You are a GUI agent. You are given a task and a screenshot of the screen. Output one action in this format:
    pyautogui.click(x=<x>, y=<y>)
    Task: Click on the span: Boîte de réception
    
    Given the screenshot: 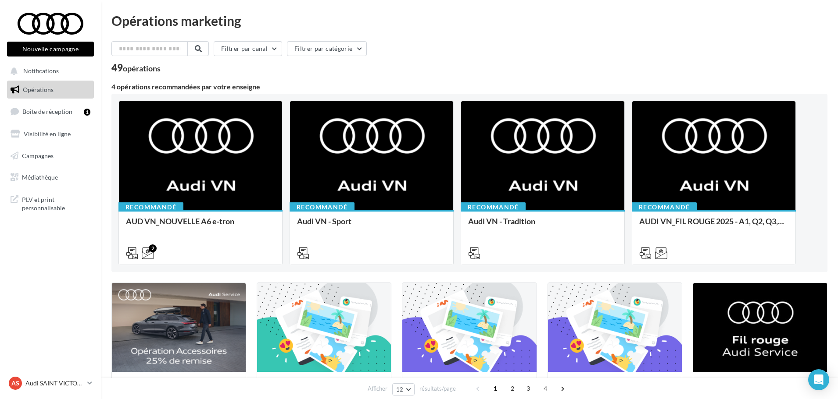 What is the action you would take?
    pyautogui.click(x=47, y=111)
    